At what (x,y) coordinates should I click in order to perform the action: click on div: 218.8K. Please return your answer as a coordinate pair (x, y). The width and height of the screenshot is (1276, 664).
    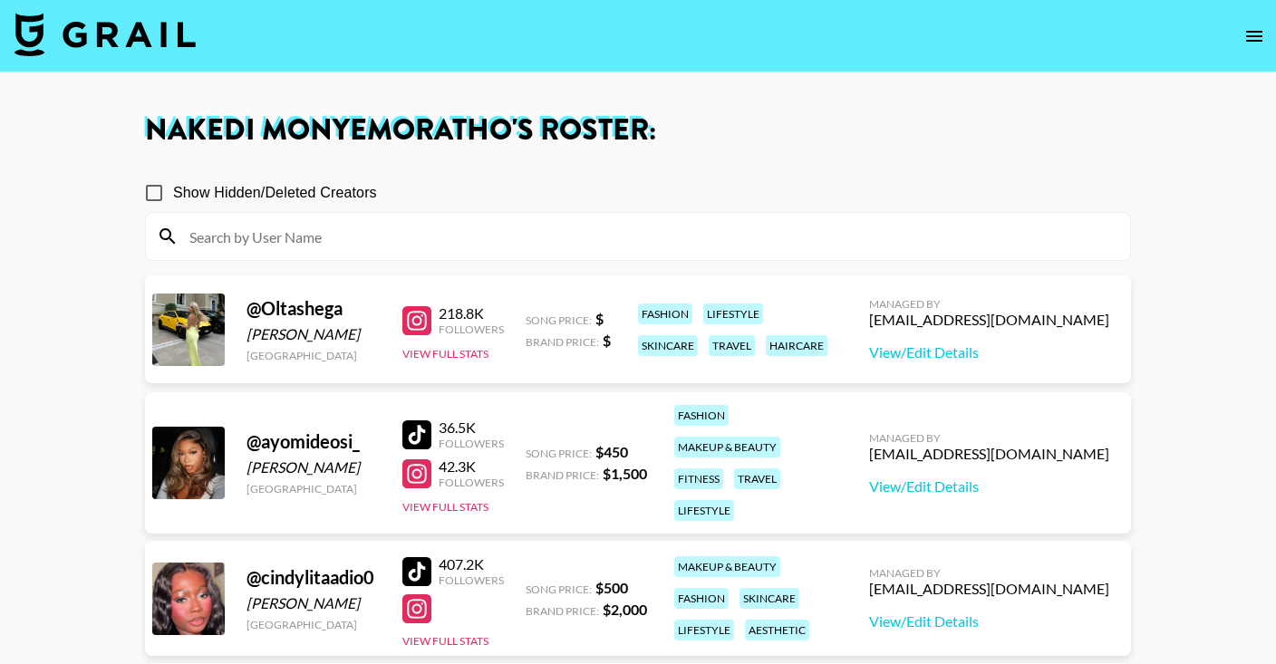
    Looking at the image, I should click on (471, 314).